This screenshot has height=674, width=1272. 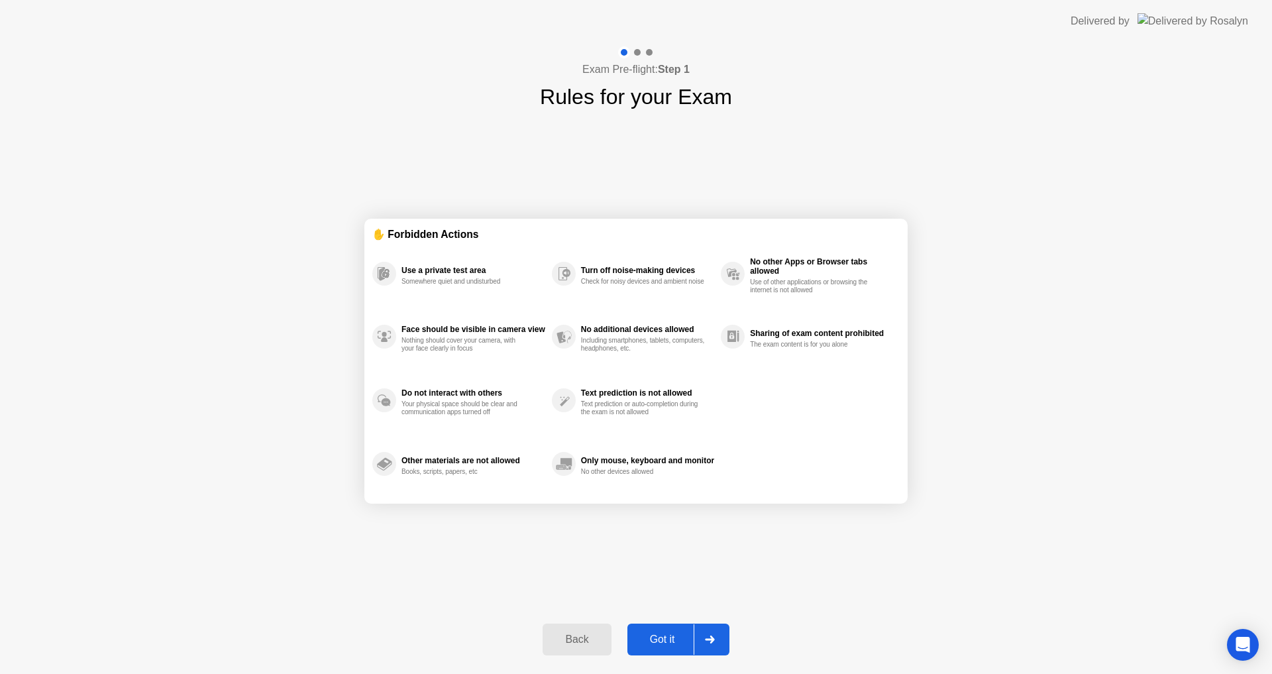 What do you see at coordinates (636, 234) in the screenshot?
I see `div: ✋ Forbidden Actions` at bounding box center [636, 234].